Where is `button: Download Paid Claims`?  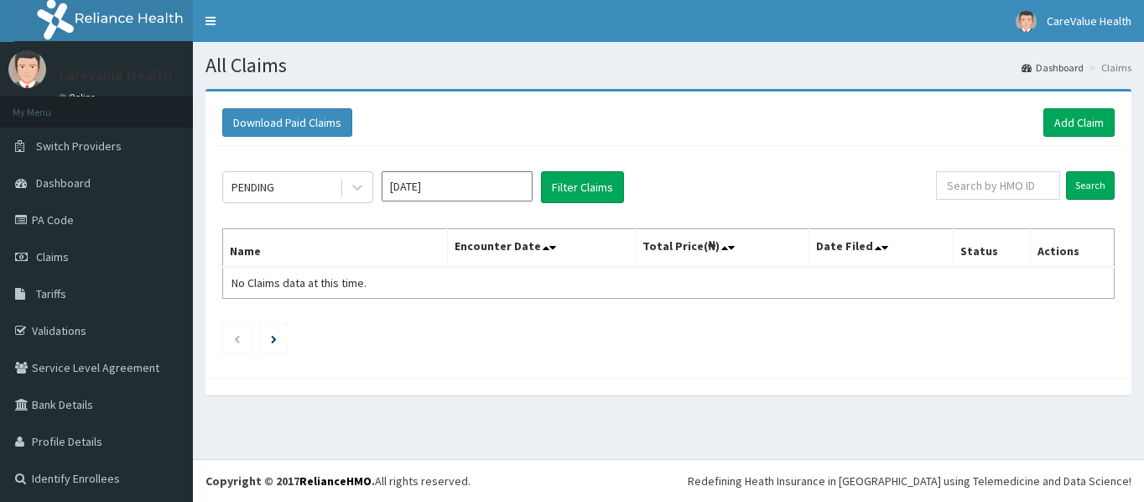 button: Download Paid Claims is located at coordinates (287, 122).